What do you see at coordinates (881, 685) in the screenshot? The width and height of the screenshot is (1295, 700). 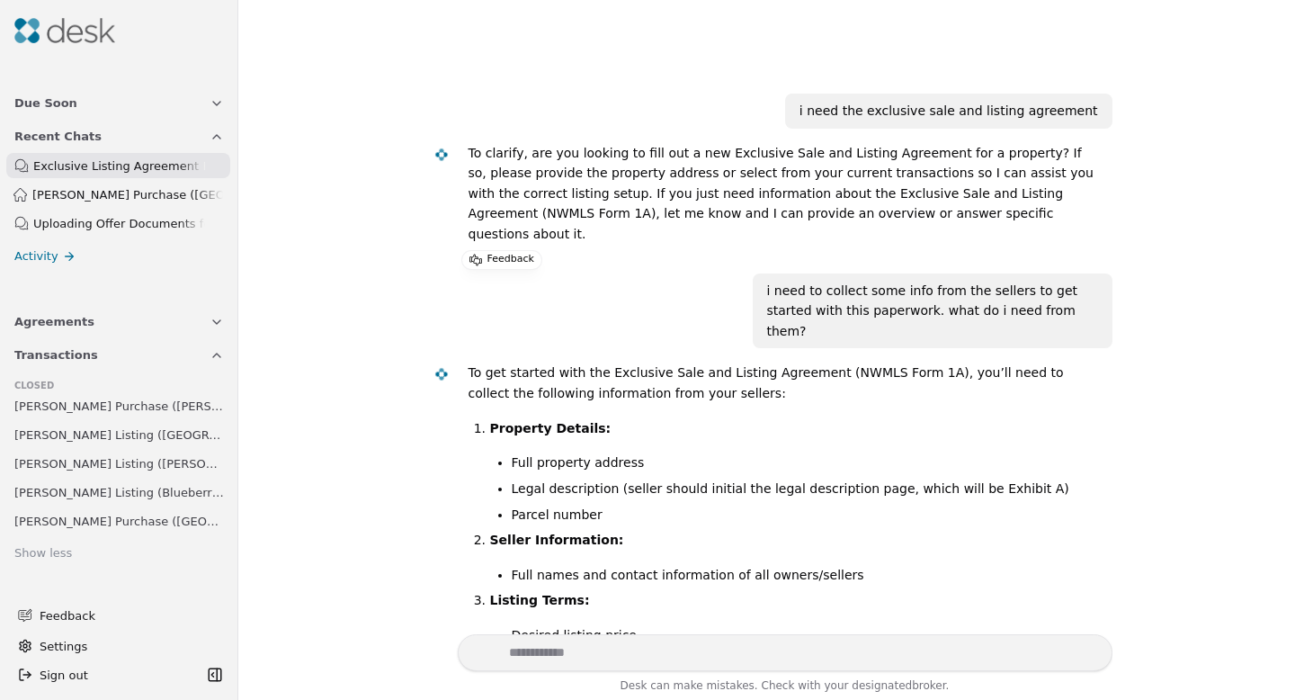 I see `span: designated` at bounding box center [881, 685].